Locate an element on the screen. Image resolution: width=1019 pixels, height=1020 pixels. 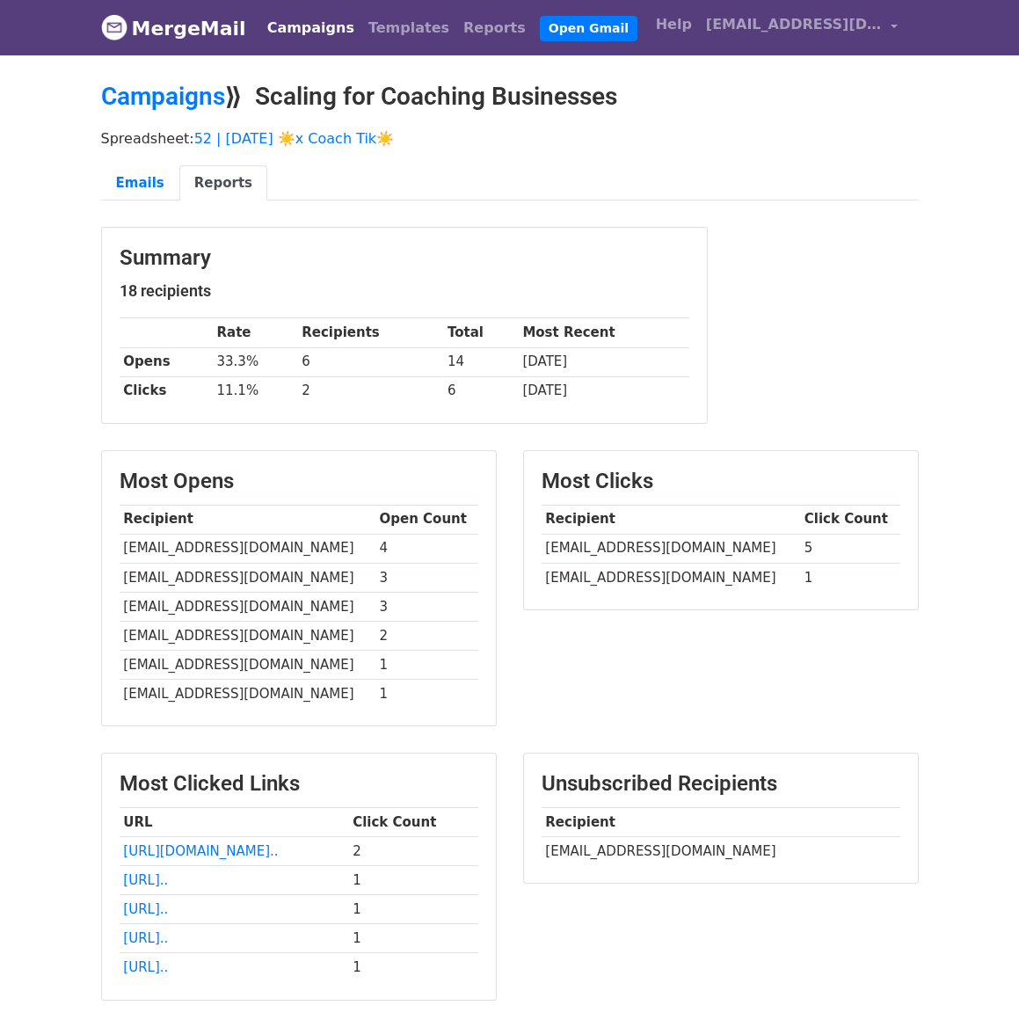
td: 33.3% is located at coordinates (255, 361).